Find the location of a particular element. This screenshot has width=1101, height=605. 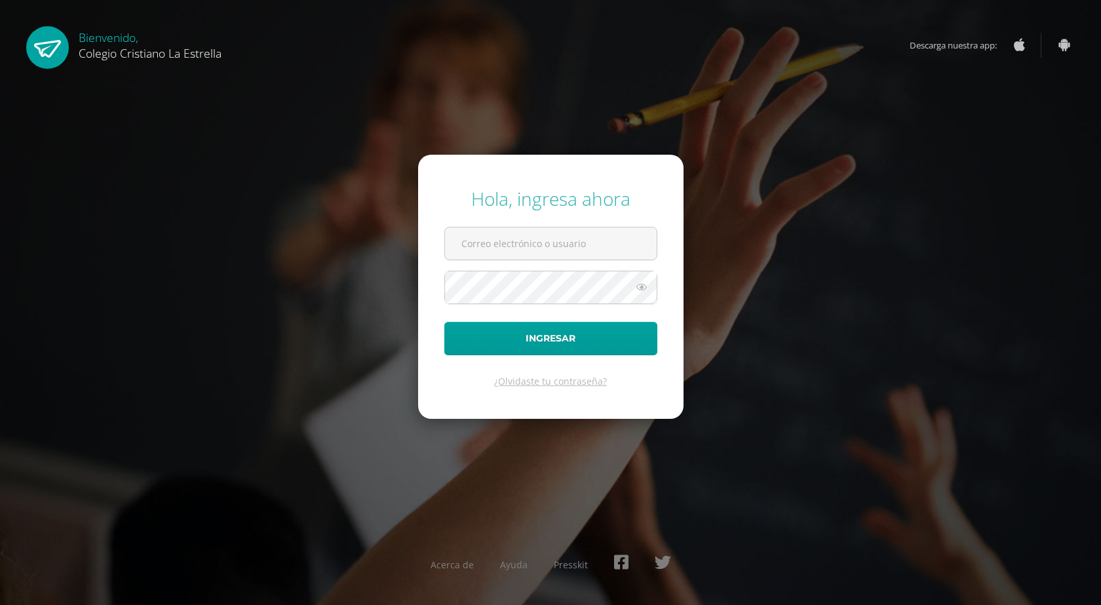

span: Colegio Cristiano La Estrella is located at coordinates (150, 53).